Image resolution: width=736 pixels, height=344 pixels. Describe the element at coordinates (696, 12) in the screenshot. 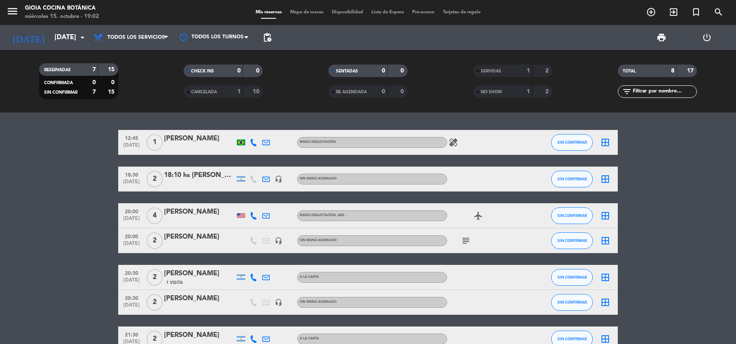

I see `i: turned_in_not` at that location.